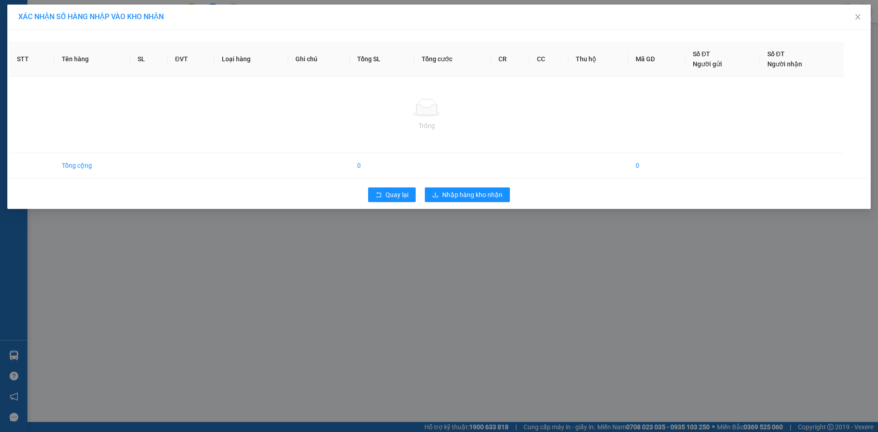 This screenshot has width=878, height=432. I want to click on th: Tổng SL, so click(382, 59).